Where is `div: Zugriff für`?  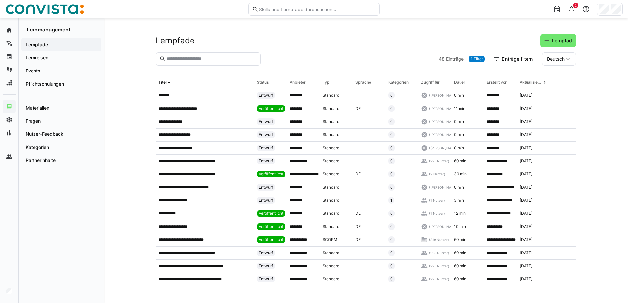
div: Zugriff für is located at coordinates (430, 82).